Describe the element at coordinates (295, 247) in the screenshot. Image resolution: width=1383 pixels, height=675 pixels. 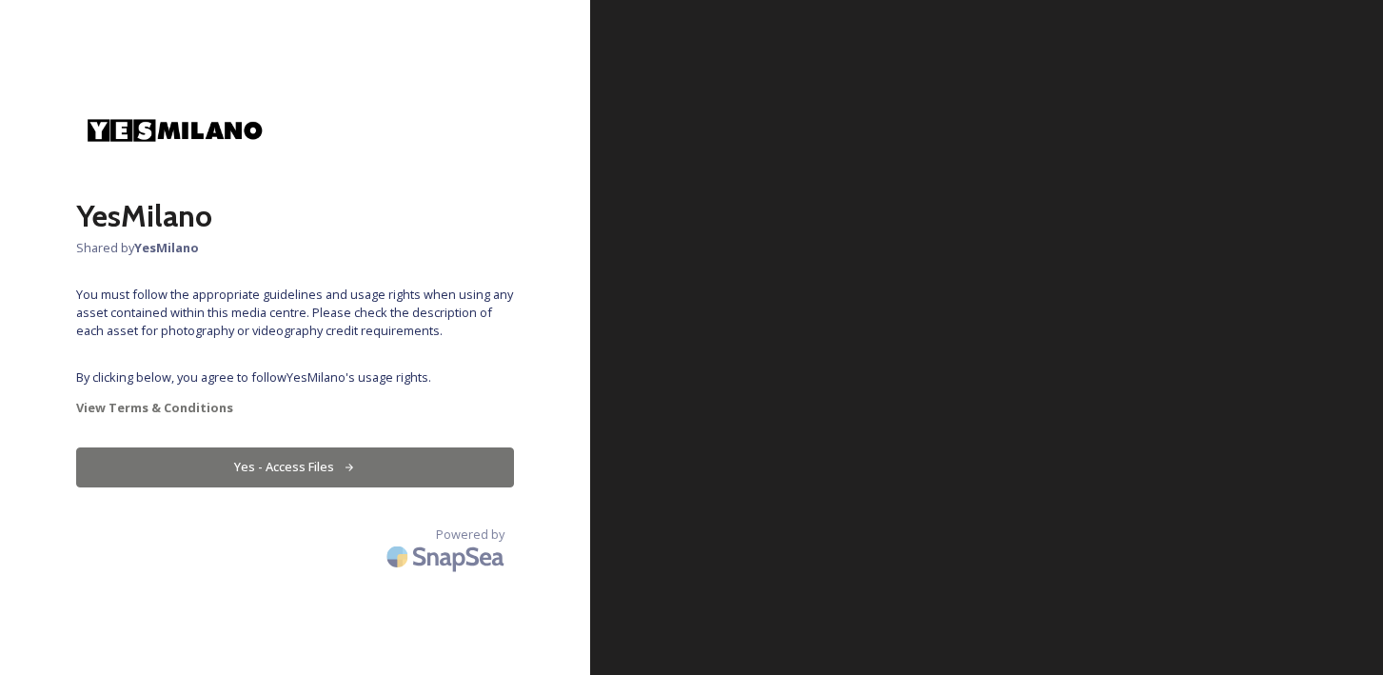
I see `span: Shared by` at that location.